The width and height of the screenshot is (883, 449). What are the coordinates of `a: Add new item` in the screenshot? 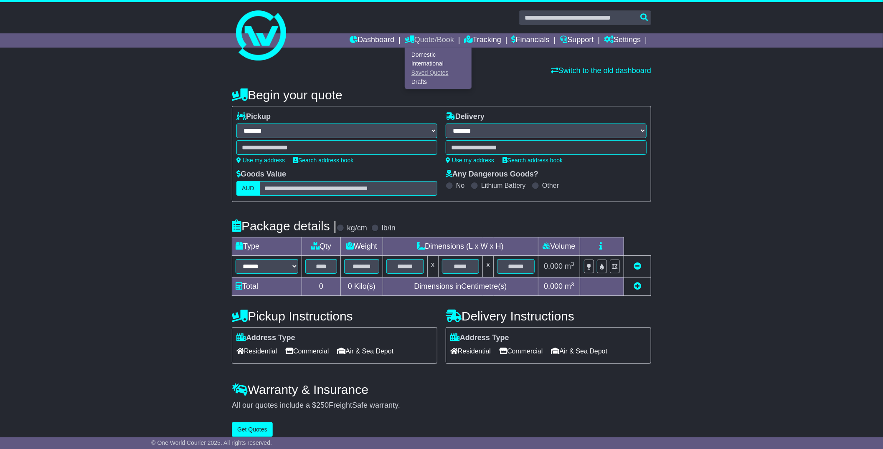 It's located at (637, 287).